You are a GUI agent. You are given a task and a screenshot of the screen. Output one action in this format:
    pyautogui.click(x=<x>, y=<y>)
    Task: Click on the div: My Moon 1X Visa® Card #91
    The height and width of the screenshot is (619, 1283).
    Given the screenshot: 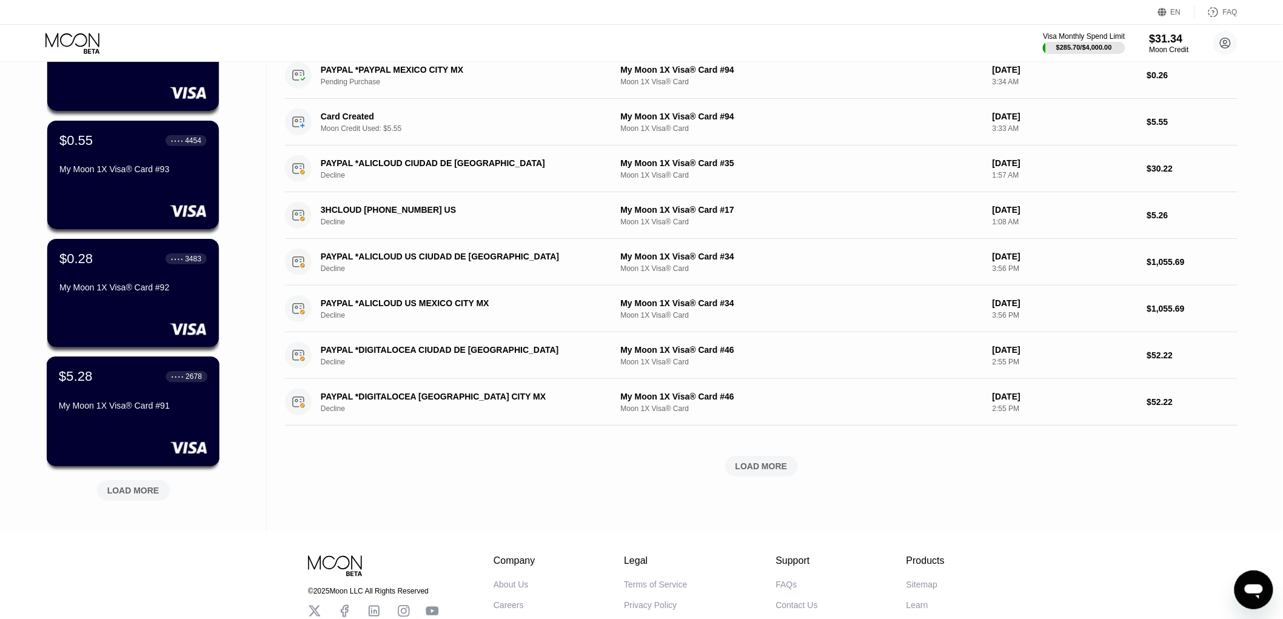 What is the action you would take?
    pyautogui.click(x=133, y=406)
    